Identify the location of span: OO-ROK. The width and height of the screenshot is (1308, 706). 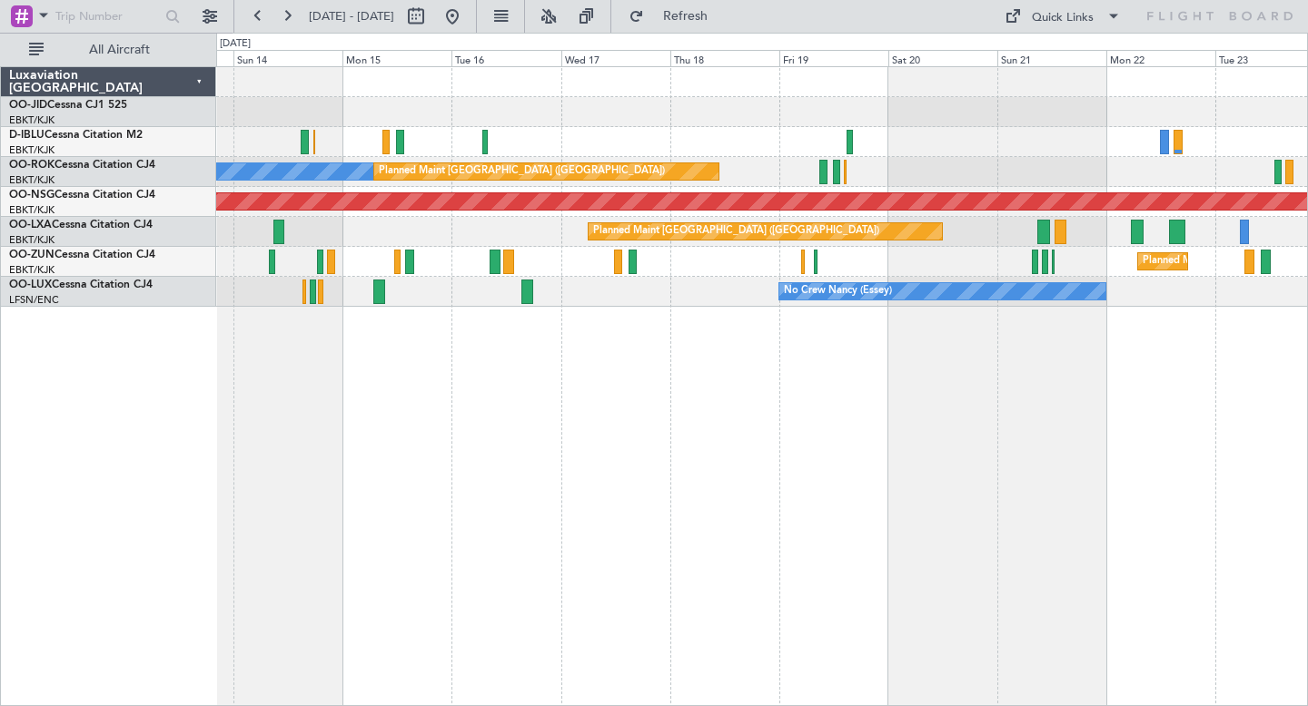
(32, 165).